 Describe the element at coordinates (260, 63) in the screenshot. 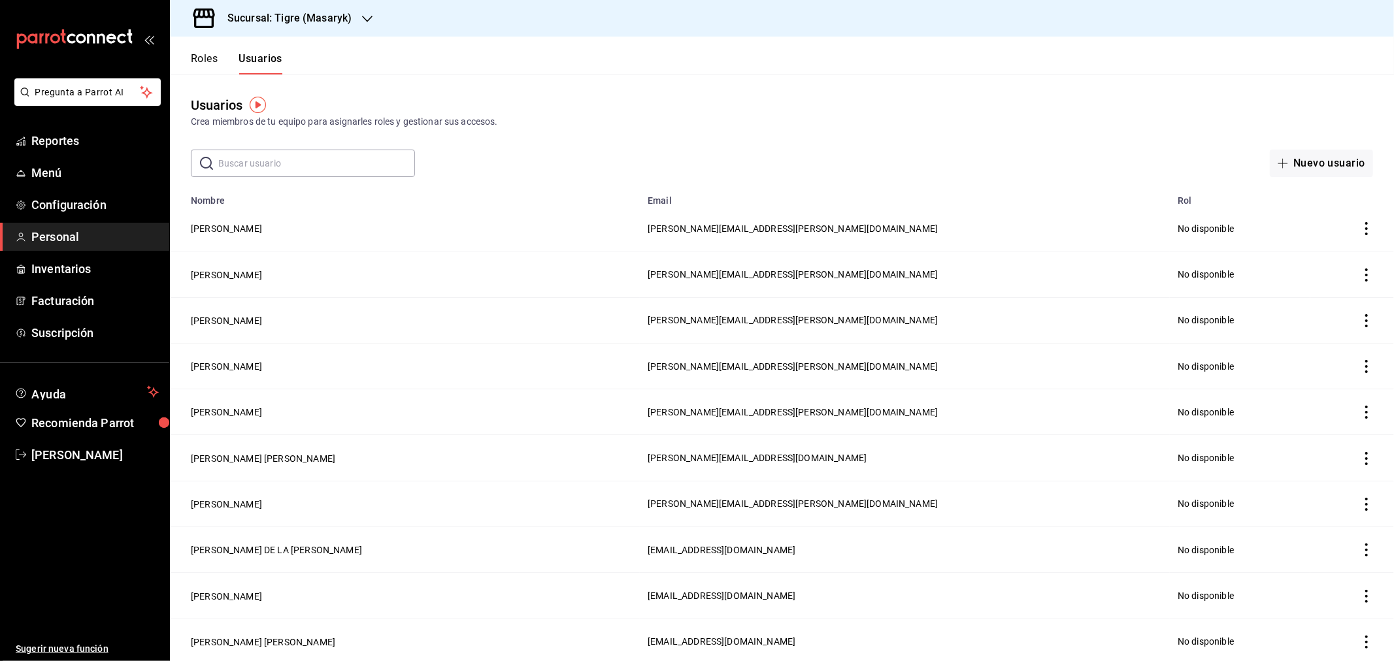

I see `button: Usuarios` at that location.